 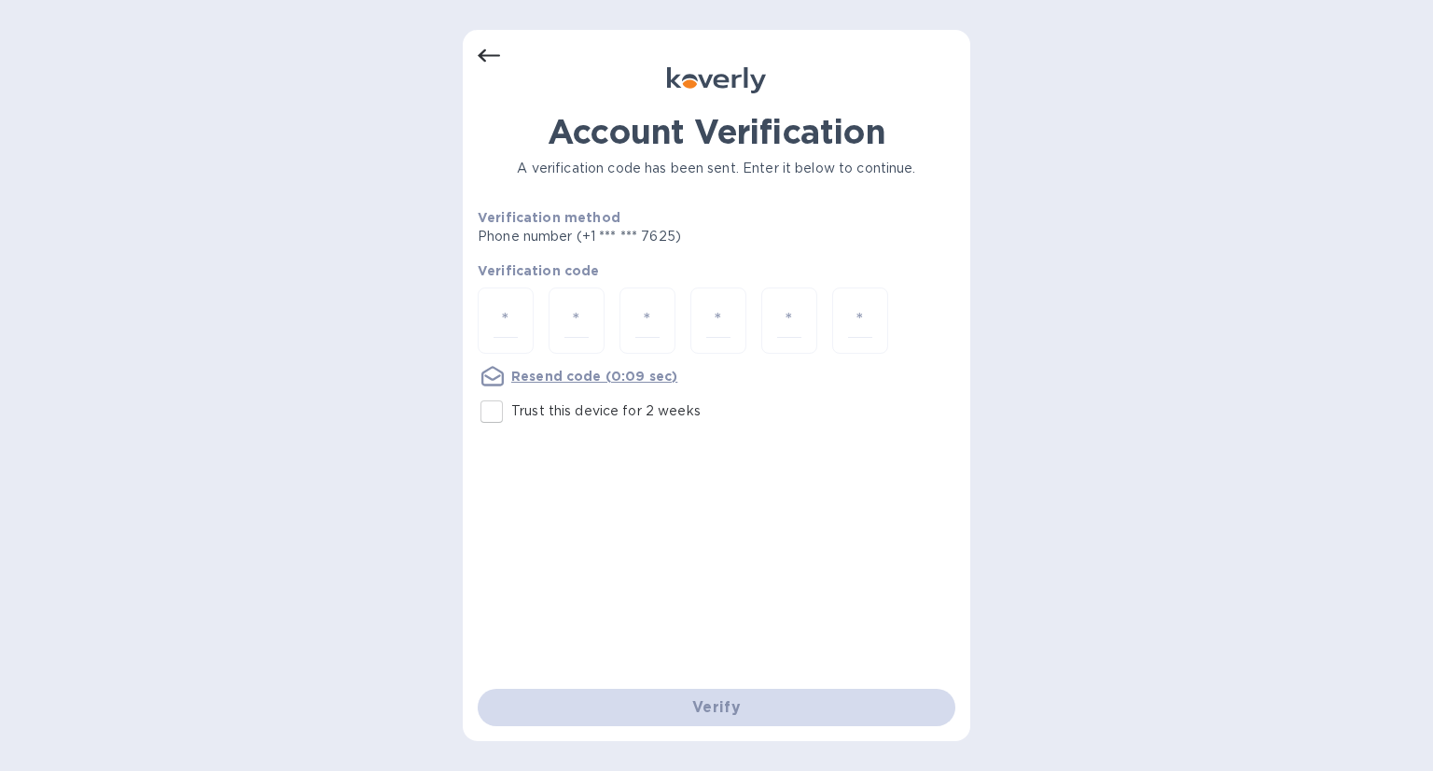 I want to click on u: Resend code (0:09 sec), so click(x=594, y=376).